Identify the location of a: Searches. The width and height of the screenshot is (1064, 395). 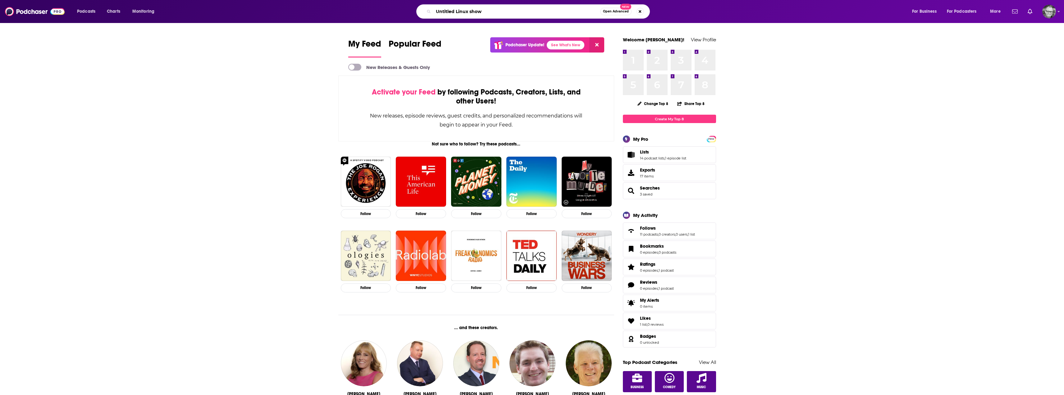
(650, 188).